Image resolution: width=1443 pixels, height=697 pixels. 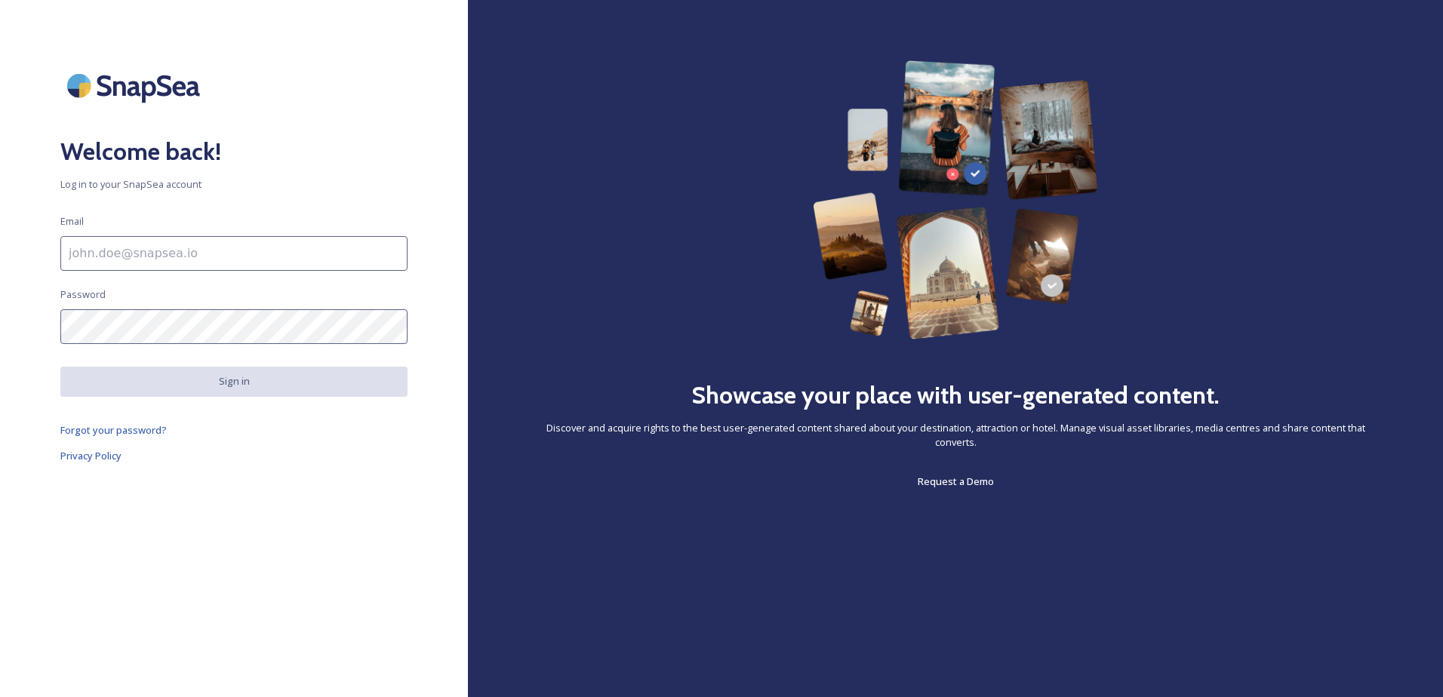 What do you see at coordinates (234, 430) in the screenshot?
I see `a: Forgot your password?` at bounding box center [234, 430].